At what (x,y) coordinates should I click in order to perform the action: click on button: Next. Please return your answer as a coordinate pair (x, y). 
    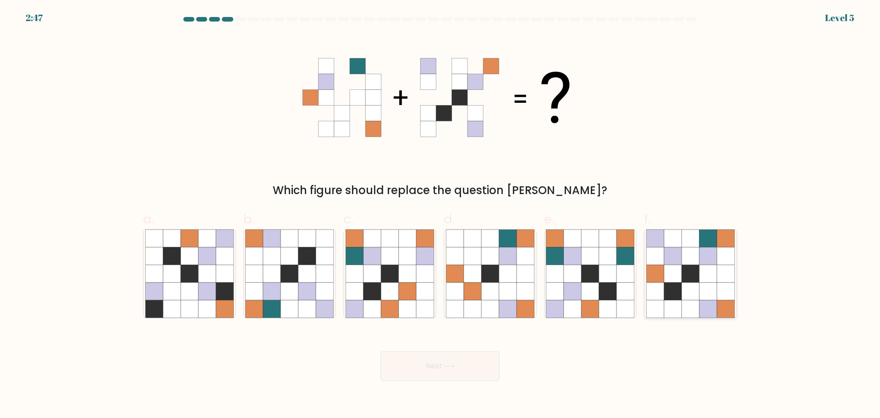
    Looking at the image, I should click on (440, 366).